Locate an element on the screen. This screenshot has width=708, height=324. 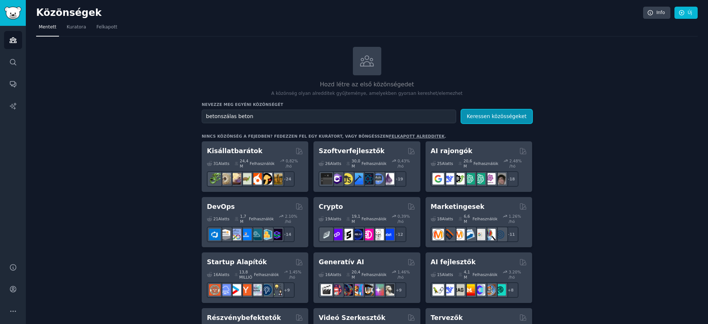
img: growmybusiness is located at coordinates (276, 289).